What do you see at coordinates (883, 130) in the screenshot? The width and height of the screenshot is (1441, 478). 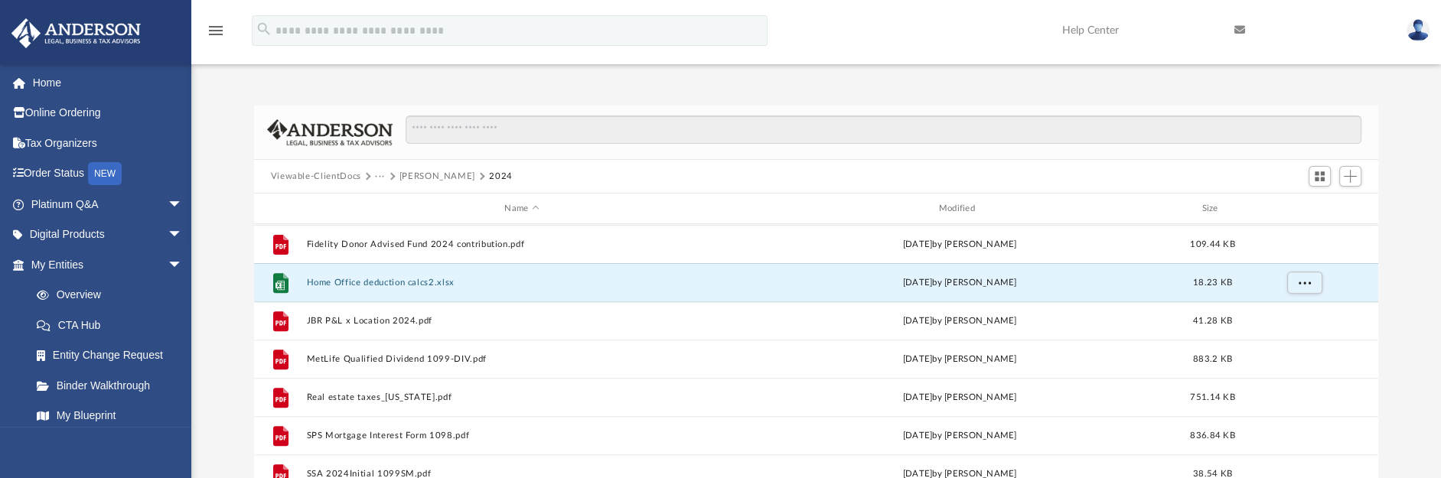 I see `input: Search files and folders` at bounding box center [883, 130].